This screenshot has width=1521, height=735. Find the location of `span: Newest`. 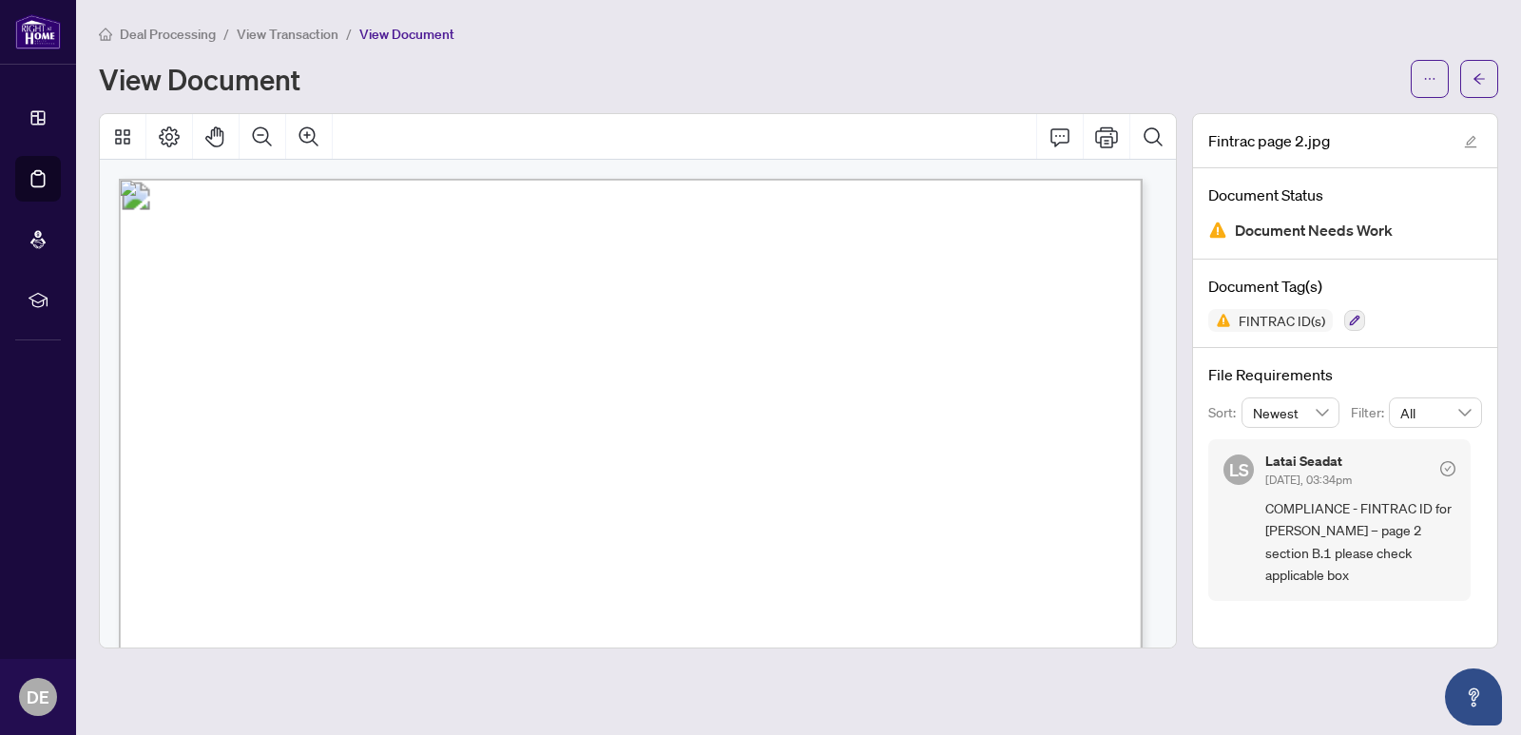

span: Newest is located at coordinates (1291, 412).